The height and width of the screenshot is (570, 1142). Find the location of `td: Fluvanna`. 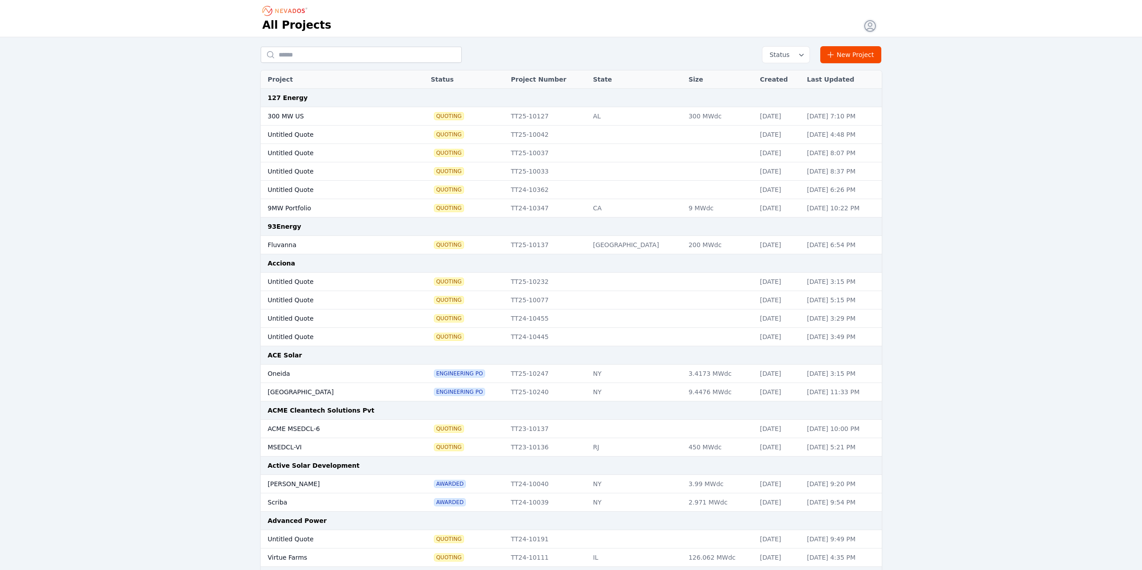

td: Fluvanna is located at coordinates (332, 245).